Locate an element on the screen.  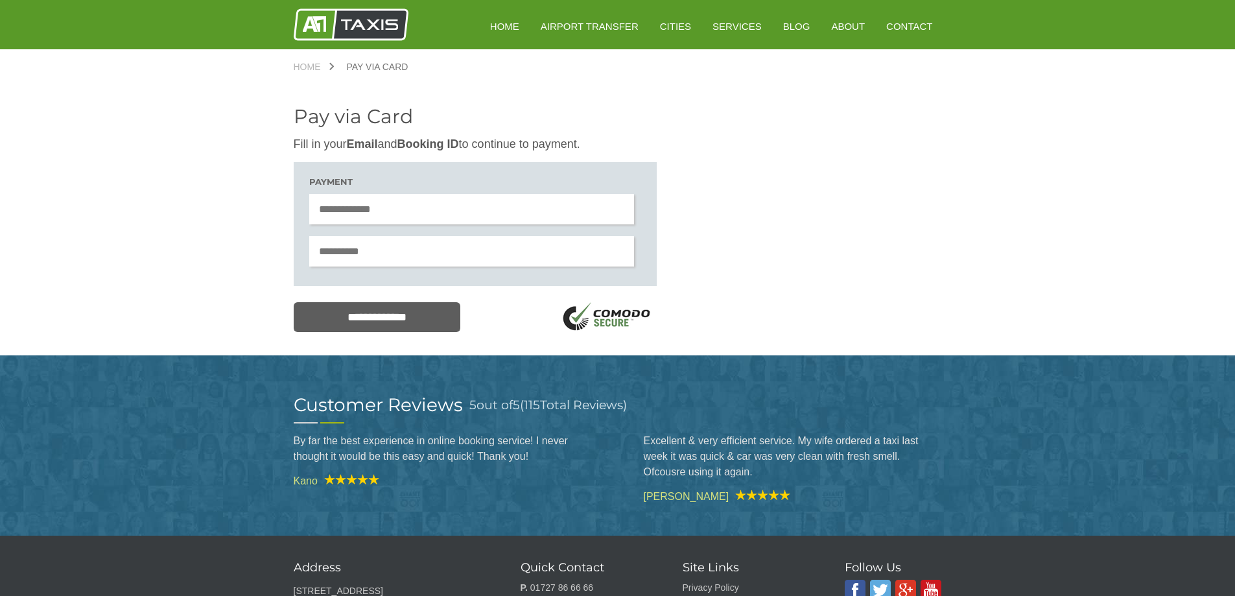
a: Blog is located at coordinates (797, 26).